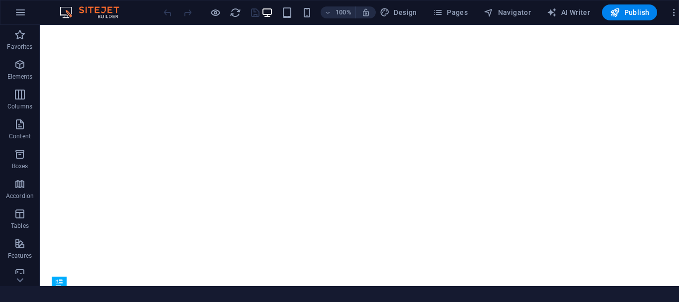 This screenshot has width=679, height=302. Describe the element at coordinates (20, 256) in the screenshot. I see `p: Features` at that location.